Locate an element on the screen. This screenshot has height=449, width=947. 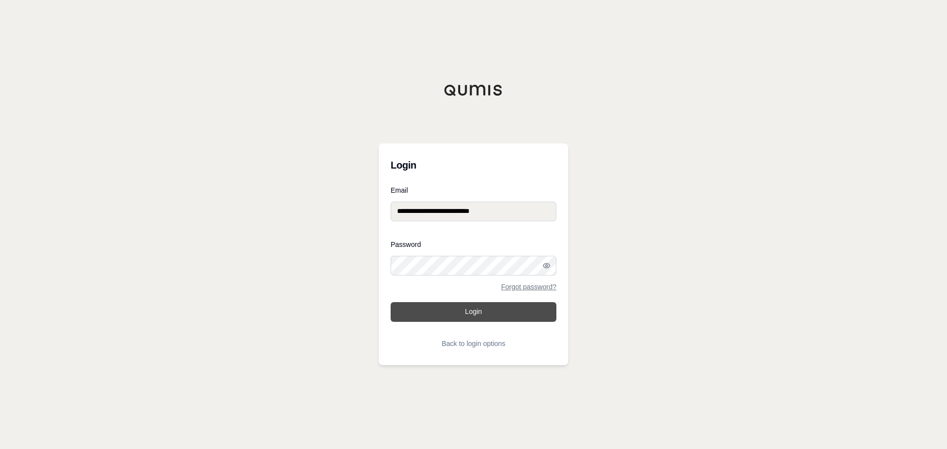
button: Login is located at coordinates (474, 312).